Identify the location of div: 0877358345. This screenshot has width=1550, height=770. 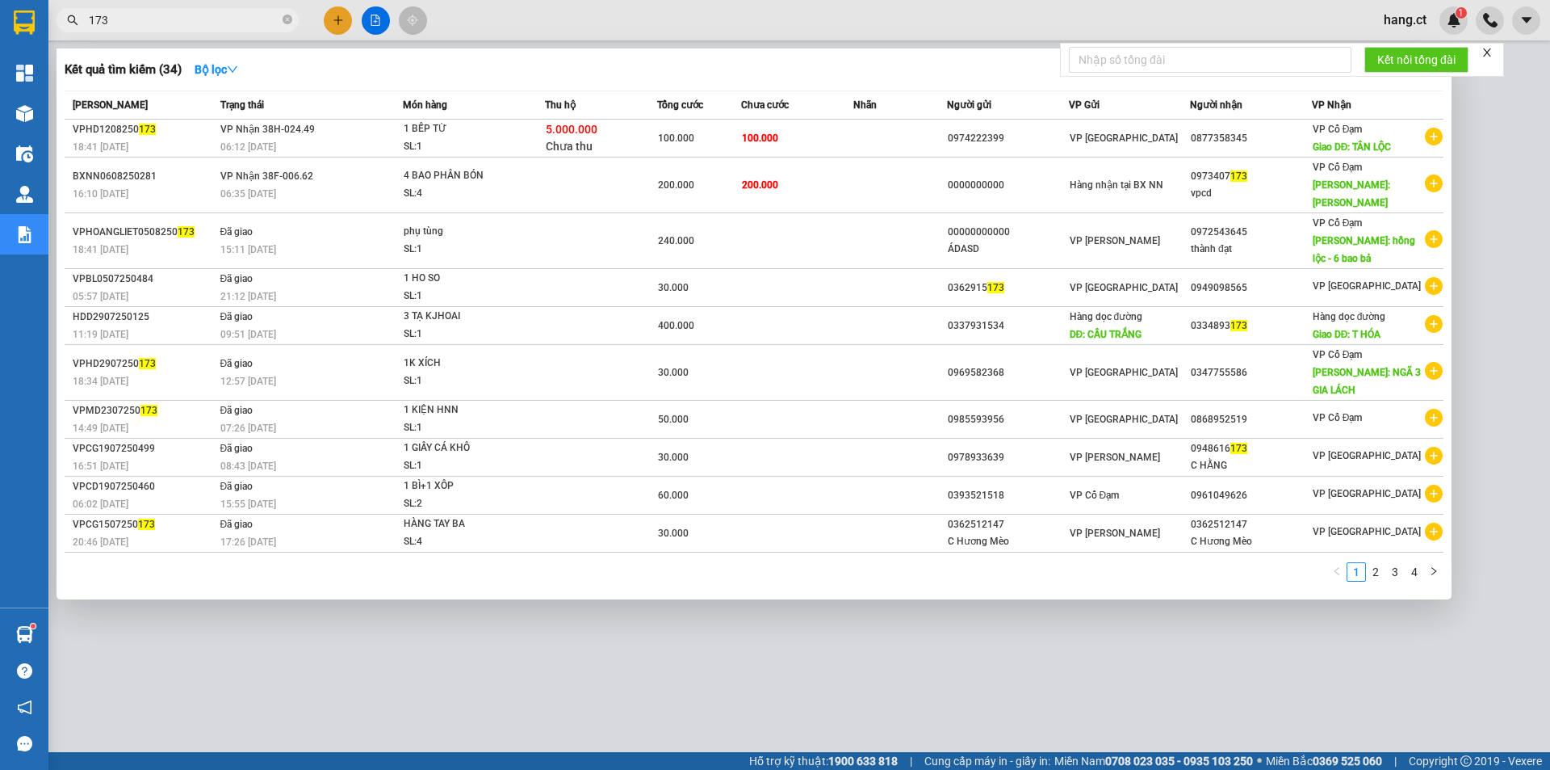
(1251, 138).